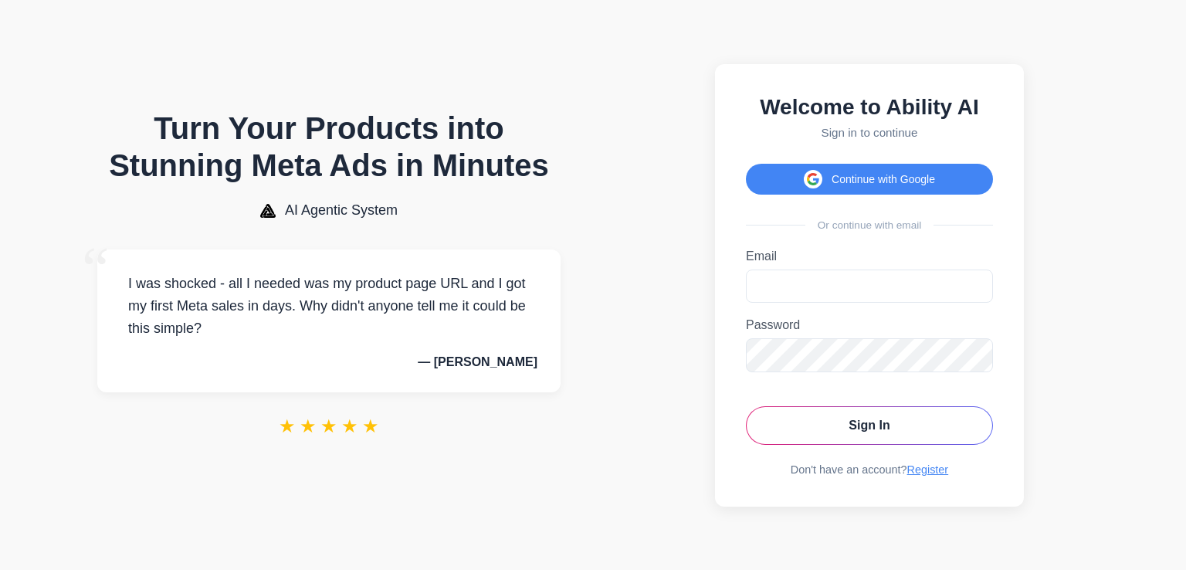 The height and width of the screenshot is (570, 1186). What do you see at coordinates (870, 225) in the screenshot?
I see `div: Or continue with email` at bounding box center [870, 225].